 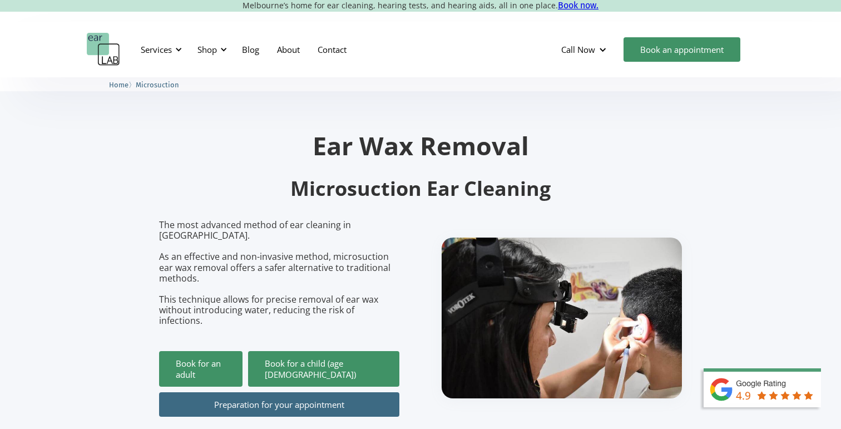 What do you see at coordinates (104, 50) in the screenshot?
I see `a: home` at bounding box center [104, 50].